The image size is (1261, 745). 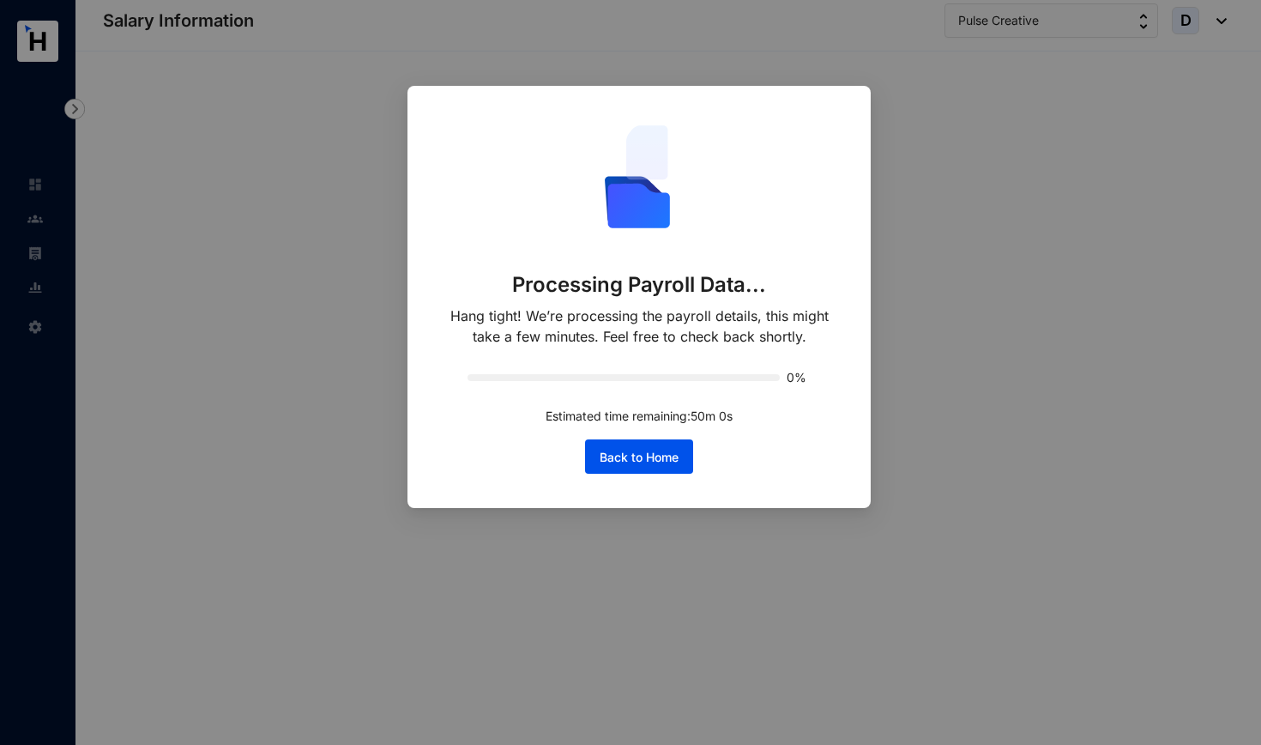 What do you see at coordinates (639, 456) in the screenshot?
I see `button: Back to Home` at bounding box center [639, 456].